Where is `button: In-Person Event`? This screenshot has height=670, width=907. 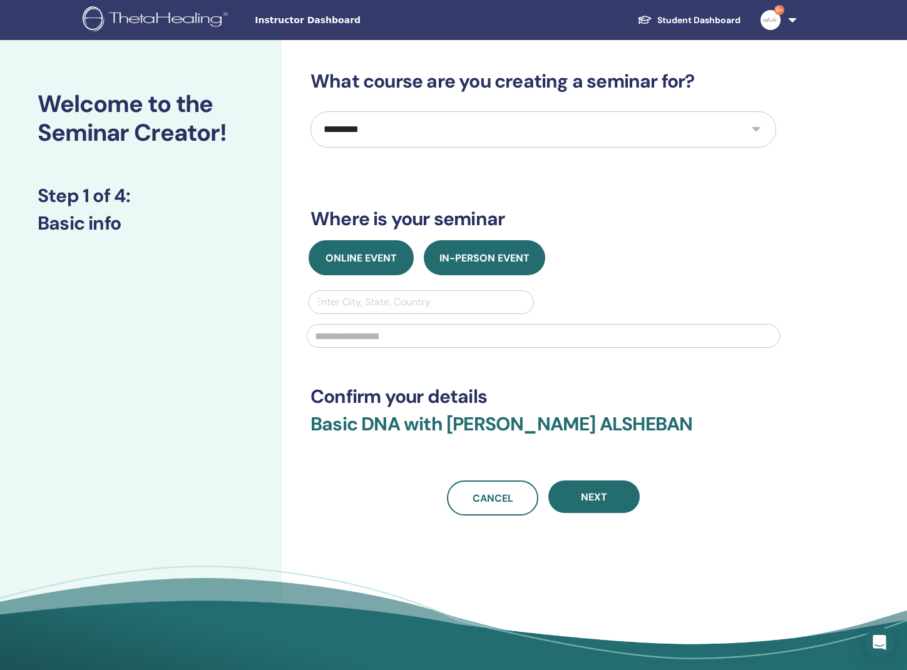 button: In-Person Event is located at coordinates (484, 258).